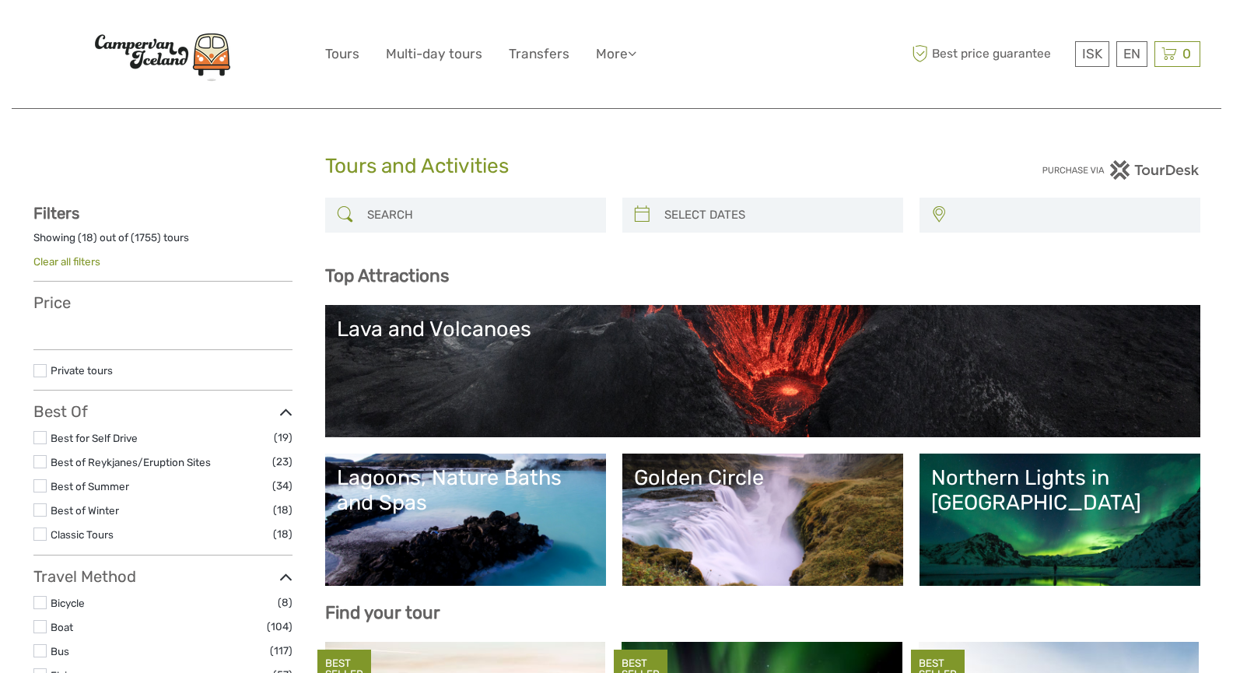 This screenshot has height=673, width=1233. I want to click on span: ISK, so click(1092, 54).